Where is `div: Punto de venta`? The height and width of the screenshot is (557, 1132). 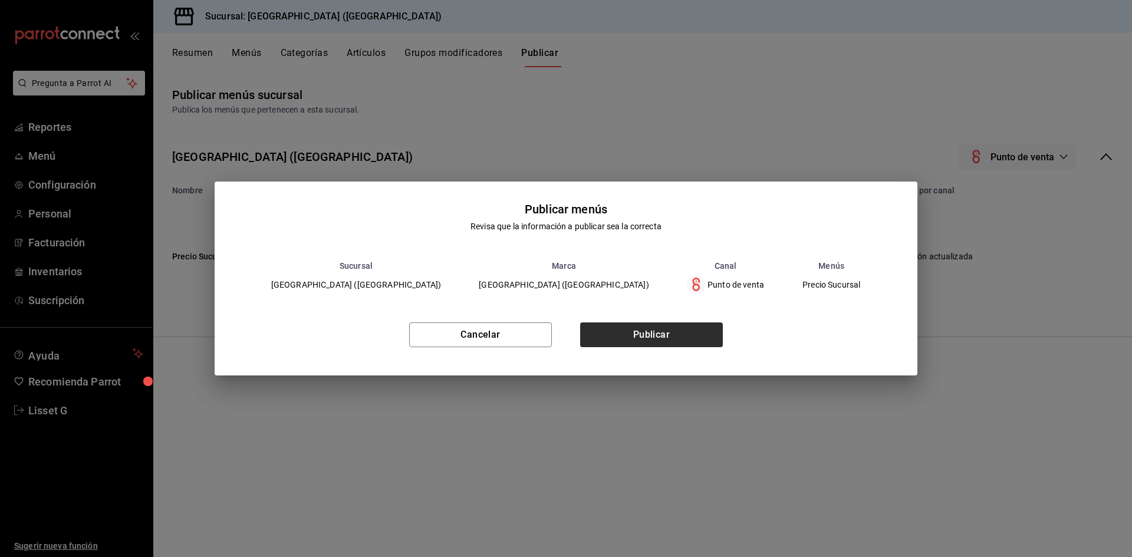 div: Punto de venta is located at coordinates (725, 285).